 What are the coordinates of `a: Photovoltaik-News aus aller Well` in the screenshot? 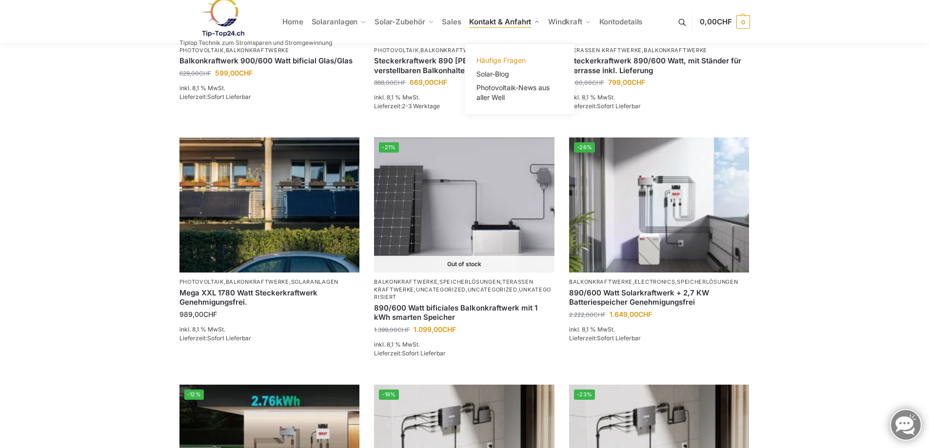 It's located at (520, 93).